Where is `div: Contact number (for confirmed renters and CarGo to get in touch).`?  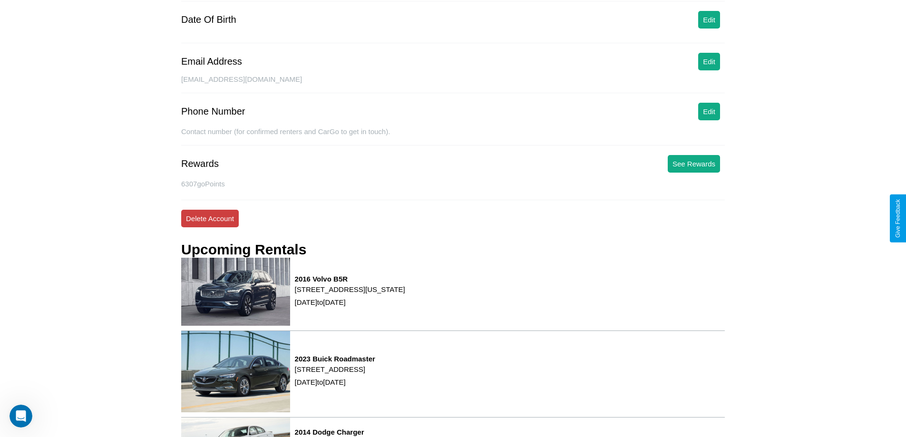
div: Contact number (for confirmed renters and CarGo to get in touch). is located at coordinates (453, 137).